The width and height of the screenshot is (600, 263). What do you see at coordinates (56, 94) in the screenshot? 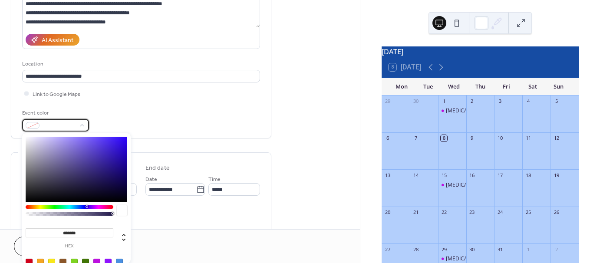
I see `span: Link to Google Maps` at bounding box center [56, 94].